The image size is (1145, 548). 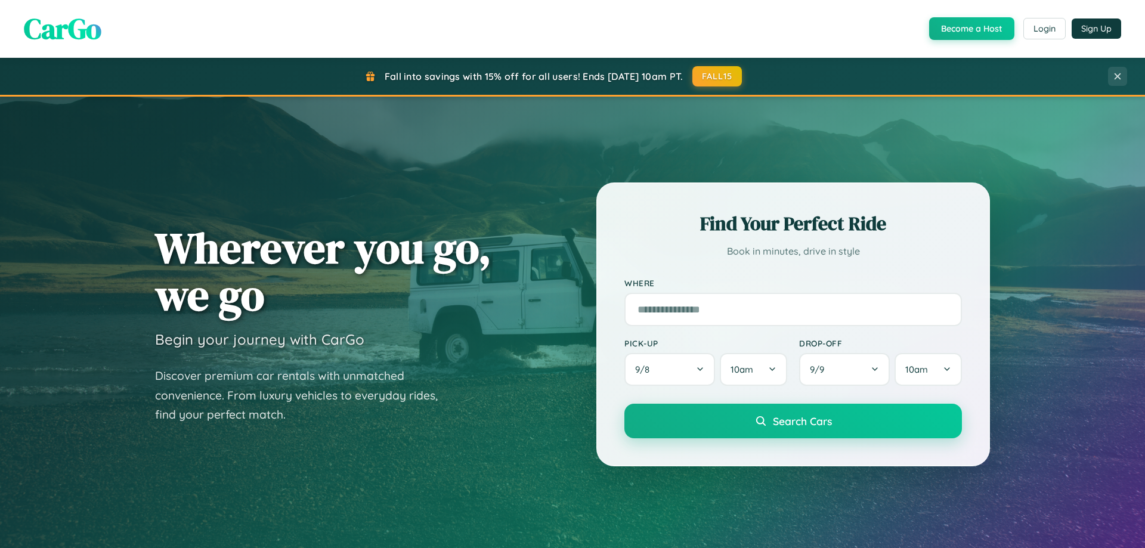 What do you see at coordinates (645, 369) in the screenshot?
I see `span: 9 / 8` at bounding box center [645, 369].